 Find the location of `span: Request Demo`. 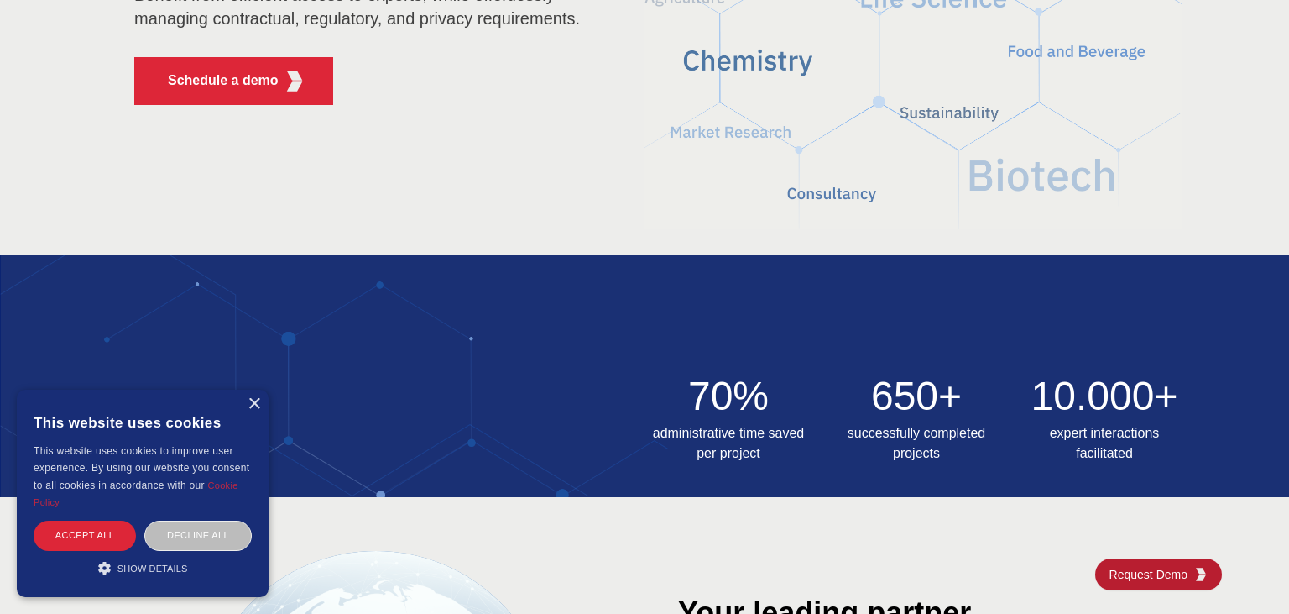

span: Request Demo is located at coordinates (1152, 574).